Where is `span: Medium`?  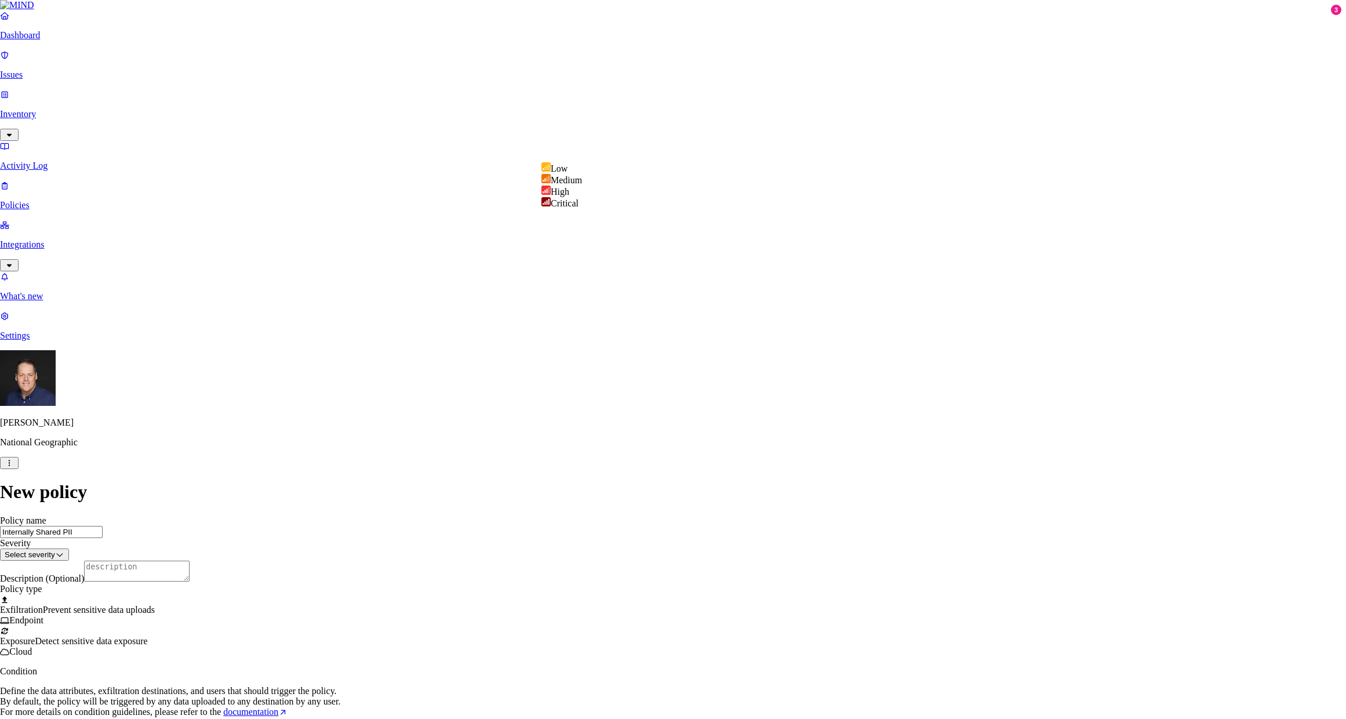
span: Medium is located at coordinates (567, 180).